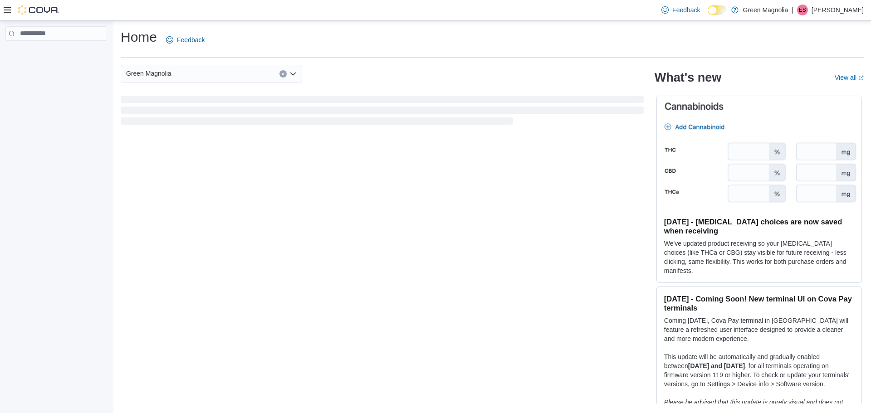  What do you see at coordinates (766, 10) in the screenshot?
I see `p: Green Magnolia` at bounding box center [766, 10].